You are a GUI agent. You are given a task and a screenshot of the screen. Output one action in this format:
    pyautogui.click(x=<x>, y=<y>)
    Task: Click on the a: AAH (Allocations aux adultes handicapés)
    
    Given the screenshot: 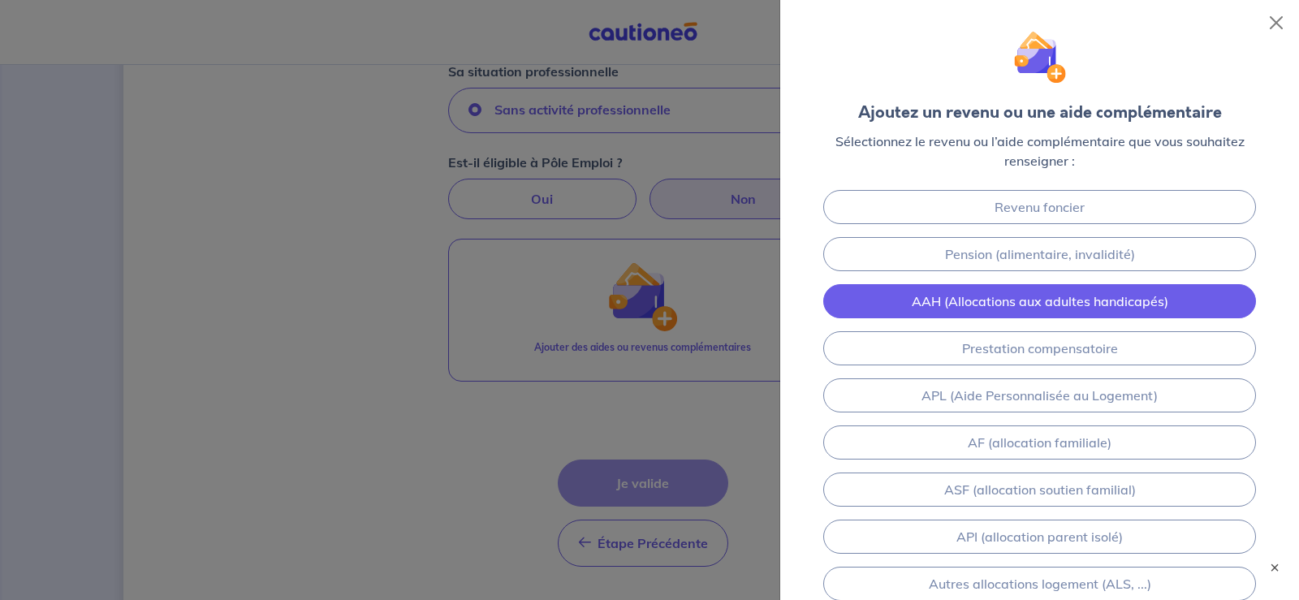 What is the action you would take?
    pyautogui.click(x=1039, y=301)
    